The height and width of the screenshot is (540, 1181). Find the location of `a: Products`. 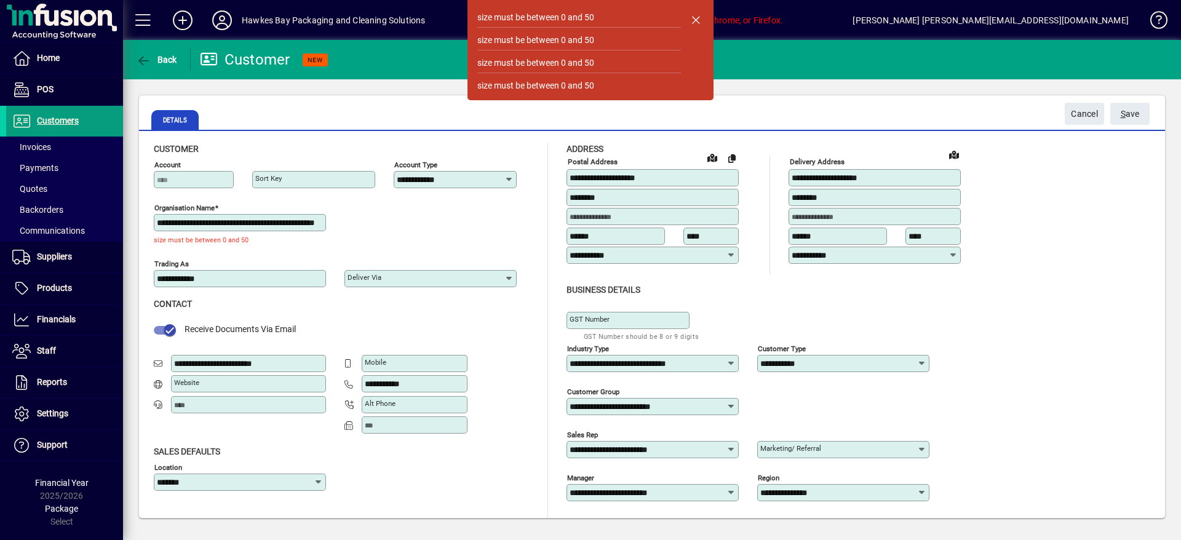

a: Products is located at coordinates (65, 288).